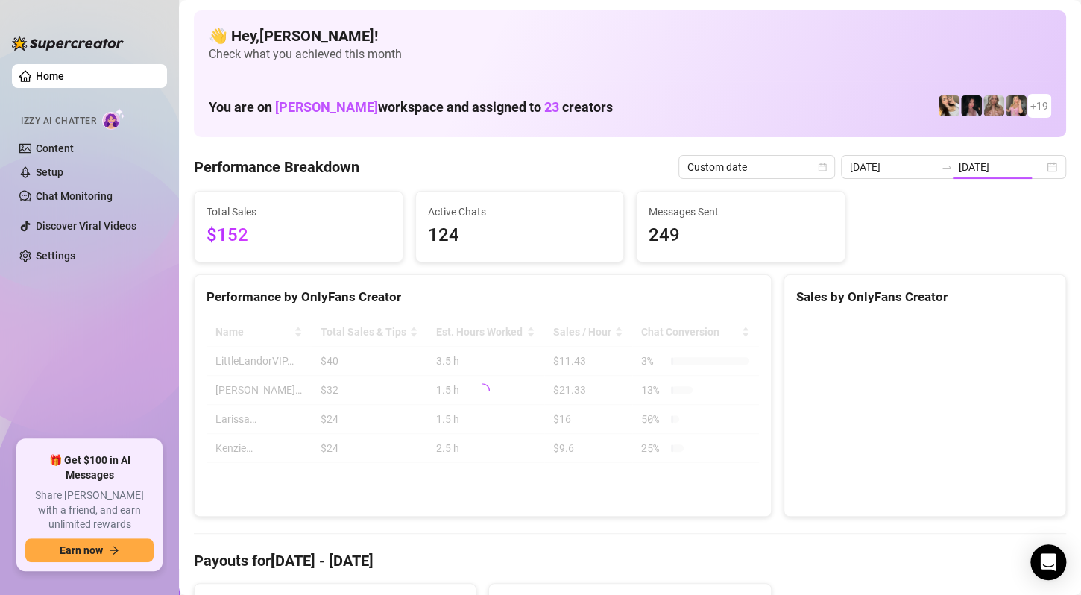  I want to click on a: Chat Monitoring, so click(74, 196).